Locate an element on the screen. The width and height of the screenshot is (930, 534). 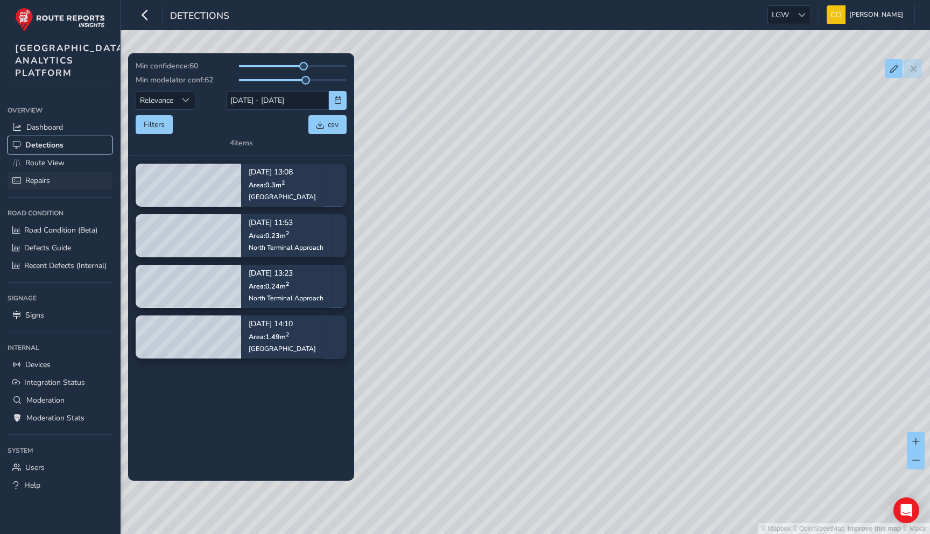
span: Defects Guide is located at coordinates (47, 248).